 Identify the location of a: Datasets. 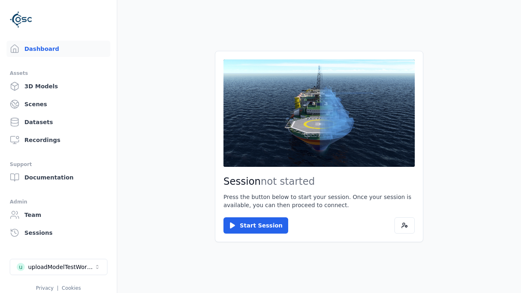
(58, 122).